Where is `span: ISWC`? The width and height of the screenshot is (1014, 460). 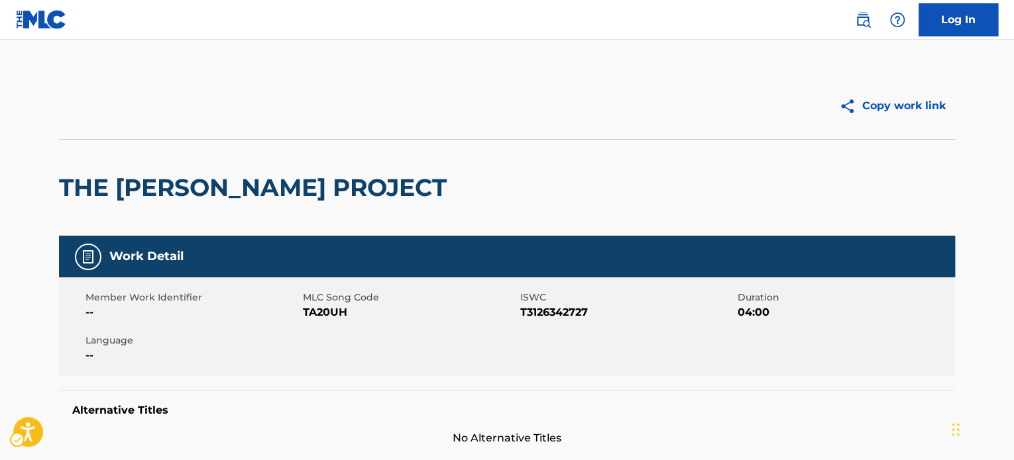
span: ISWC is located at coordinates (627, 297).